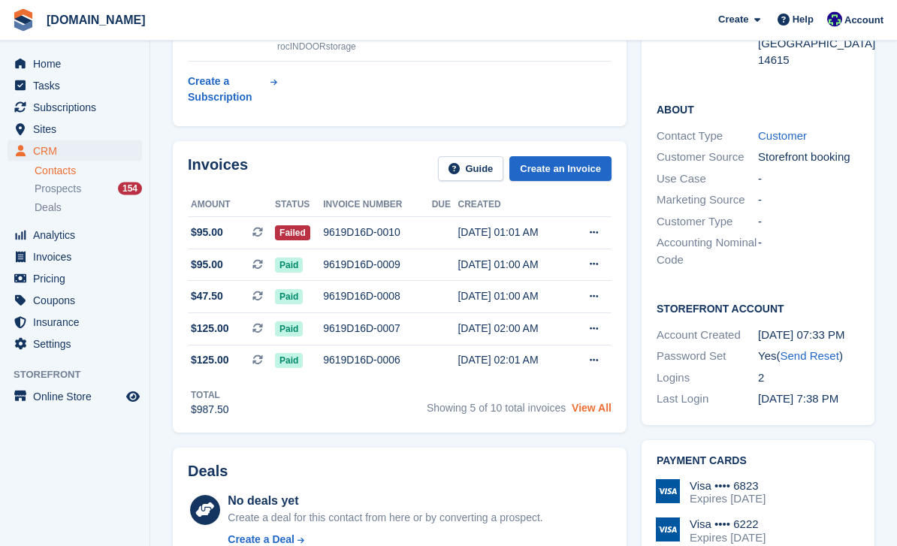 Image resolution: width=897 pixels, height=546 pixels. Describe the element at coordinates (78, 279) in the screenshot. I see `span: Pricing` at that location.